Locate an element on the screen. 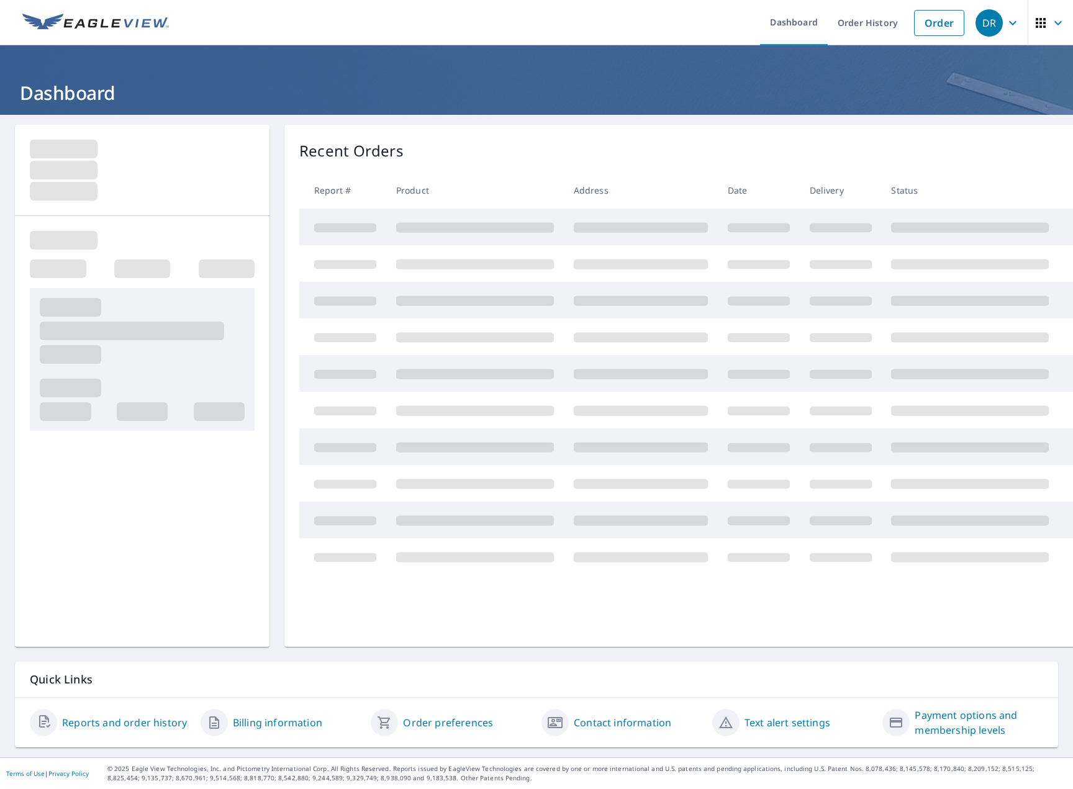 The image size is (1073, 789). a: Privacy Policy is located at coordinates (68, 774).